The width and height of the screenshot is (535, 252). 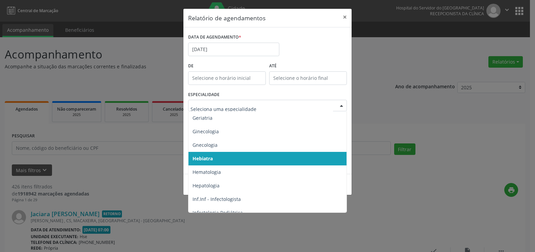 What do you see at coordinates (216, 199) in the screenshot?
I see `span: Inf.Inf - Infectologista` at bounding box center [216, 199].